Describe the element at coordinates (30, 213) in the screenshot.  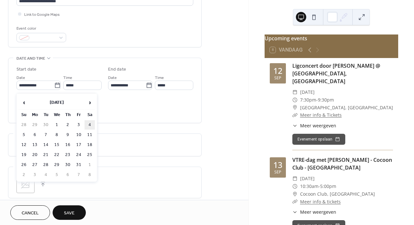
I see `span: Cancel` at that location.